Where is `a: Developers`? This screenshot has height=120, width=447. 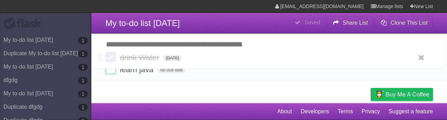 a: Developers is located at coordinates (314, 111).